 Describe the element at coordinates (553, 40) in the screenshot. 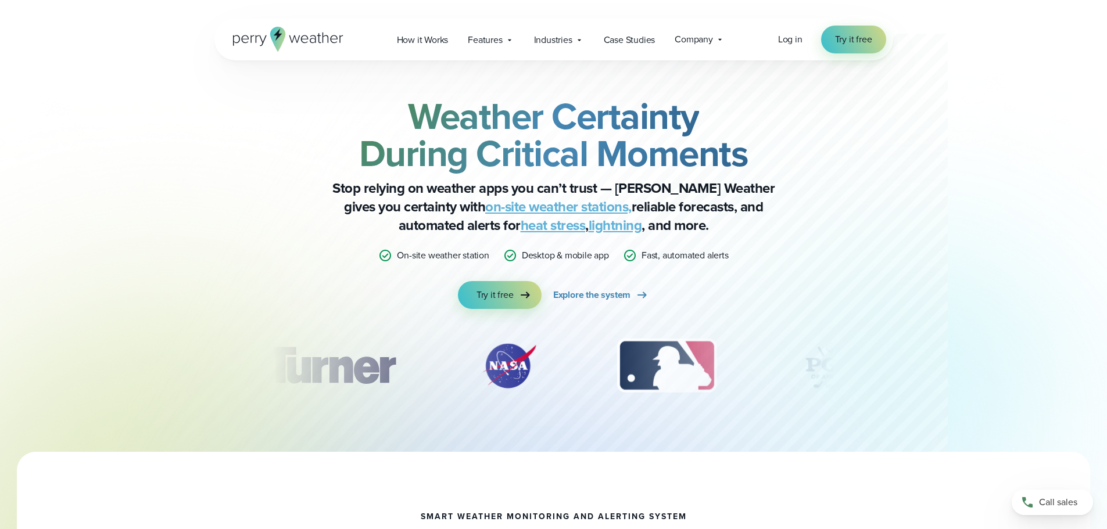

I see `span: Industries` at that location.